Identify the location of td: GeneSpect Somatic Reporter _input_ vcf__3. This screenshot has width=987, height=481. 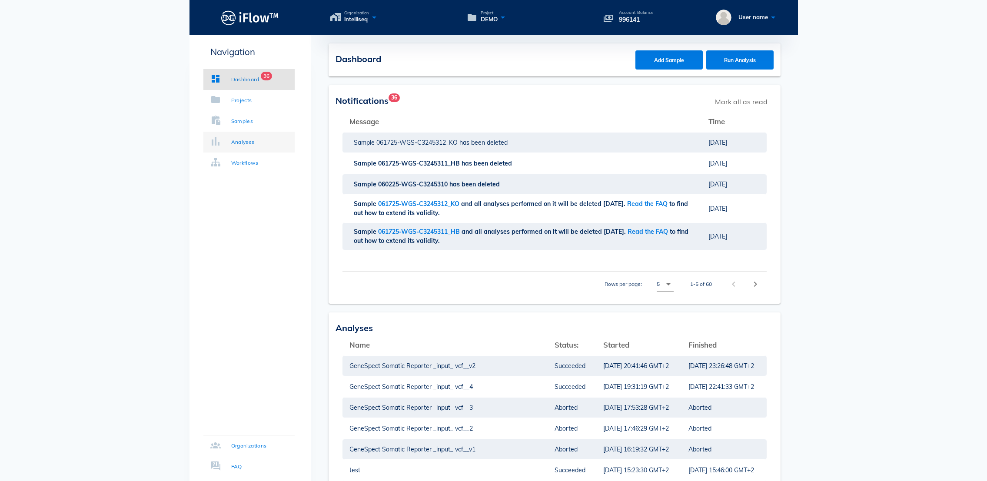
(445, 408).